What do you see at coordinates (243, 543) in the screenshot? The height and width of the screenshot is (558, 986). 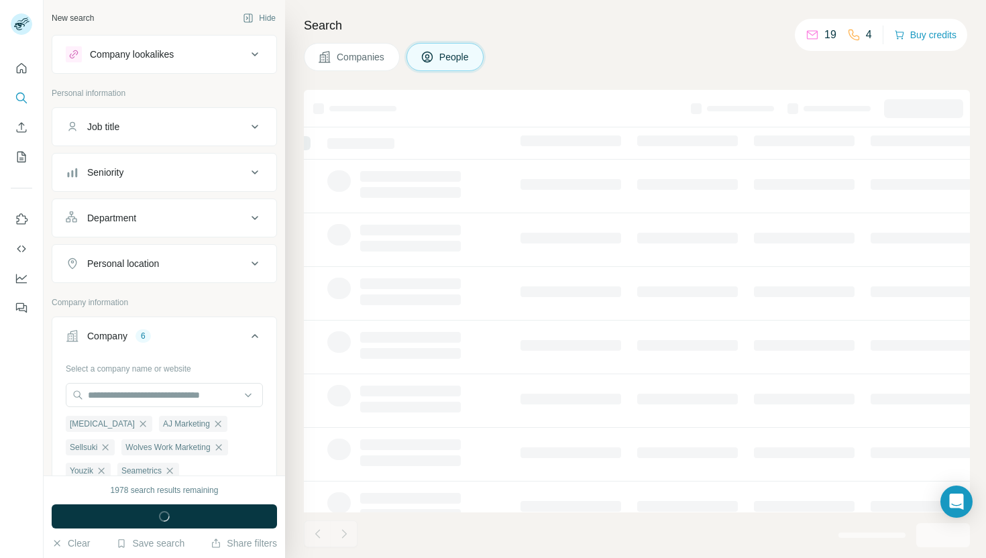 I see `button: Share filters` at bounding box center [243, 543].